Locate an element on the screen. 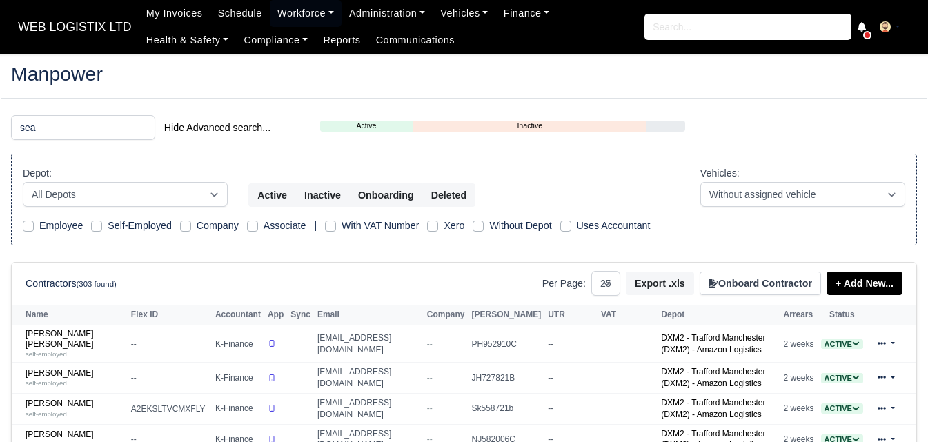  td: Sk558721b is located at coordinates (507, 409).